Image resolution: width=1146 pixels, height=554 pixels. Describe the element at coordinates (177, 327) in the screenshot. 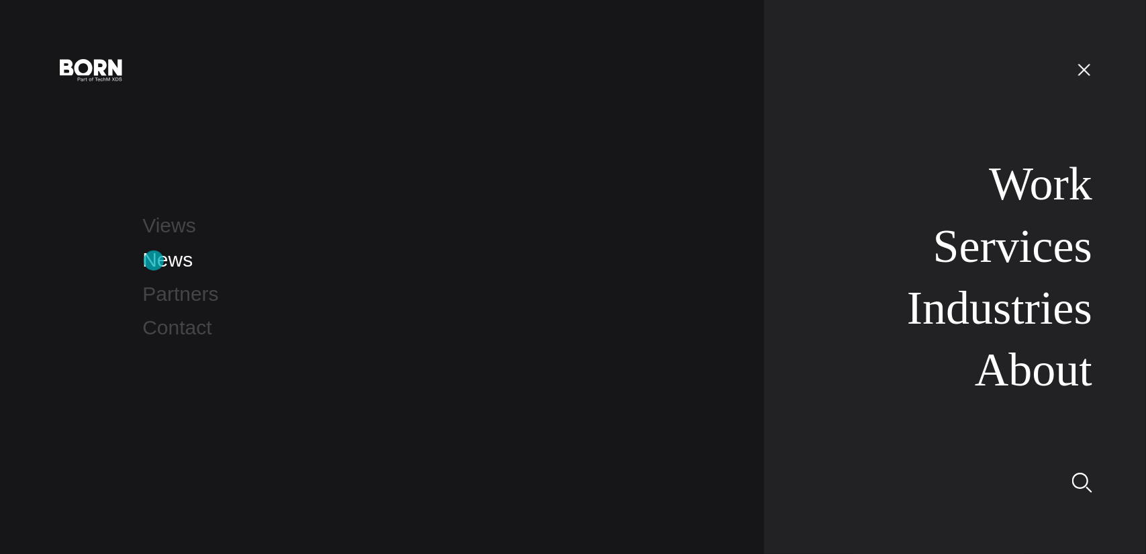

I see `a: Contact` at that location.